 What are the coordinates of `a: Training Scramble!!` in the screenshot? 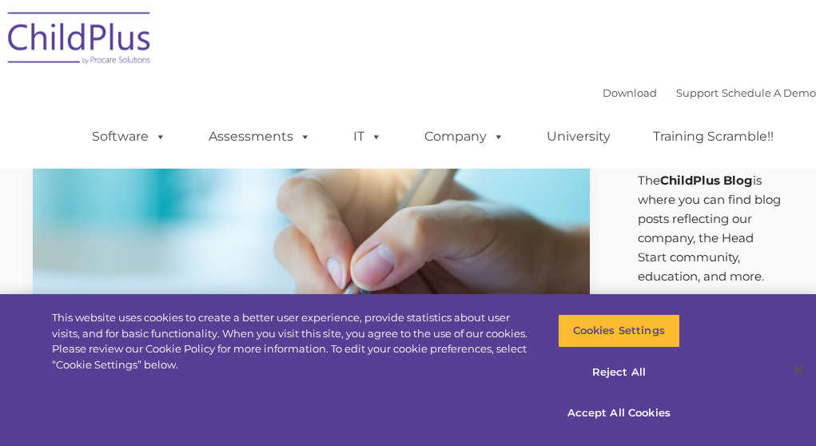 It's located at (713, 137).